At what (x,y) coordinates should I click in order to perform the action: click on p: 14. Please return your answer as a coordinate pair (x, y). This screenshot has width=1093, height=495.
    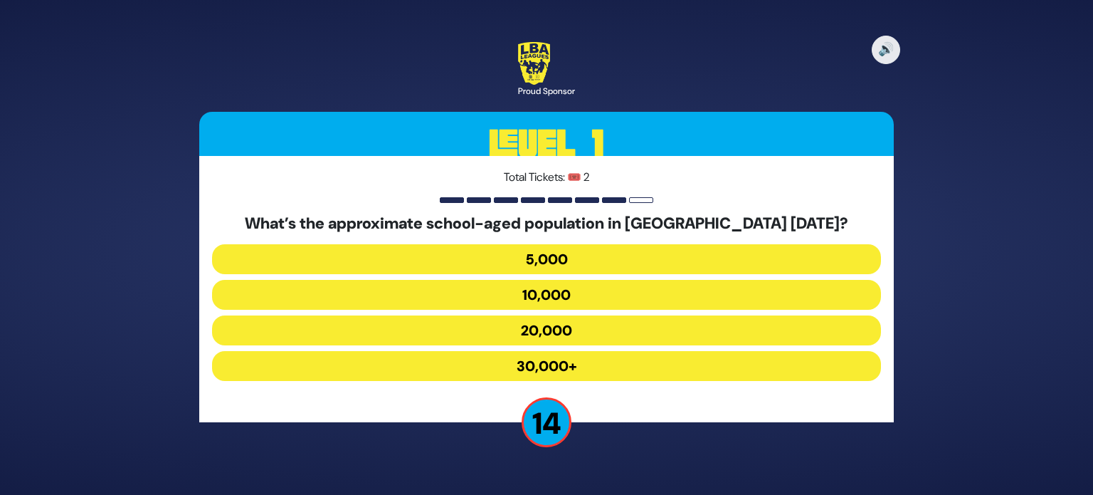
    Looking at the image, I should click on (547, 422).